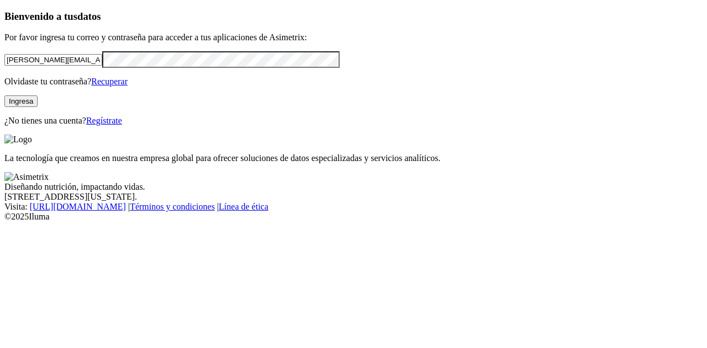 This screenshot has width=707, height=348. Describe the element at coordinates (353, 121) in the screenshot. I see `p: ¿No tienes una cuenta?` at that location.